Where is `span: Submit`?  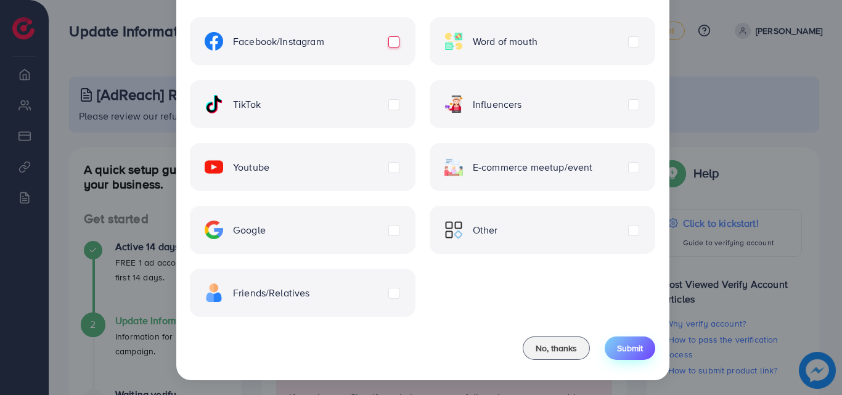 span: Submit is located at coordinates (630, 348).